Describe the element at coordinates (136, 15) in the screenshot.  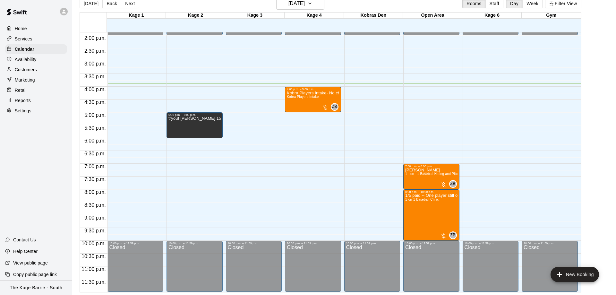
I see `div: Kage 1` at that location.